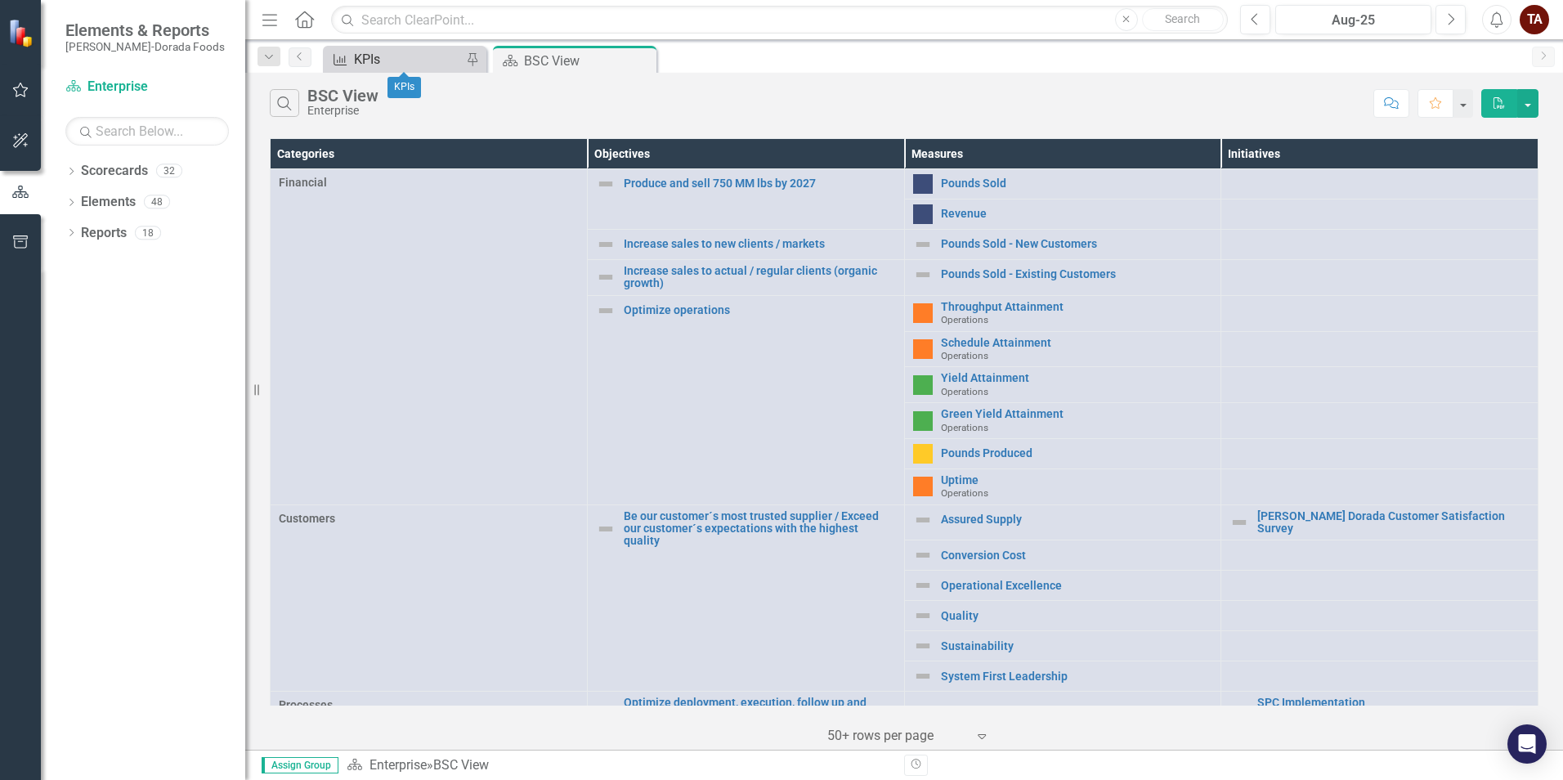 The width and height of the screenshot is (1563, 780). What do you see at coordinates (1076, 480) in the screenshot?
I see `a: Uptime` at bounding box center [1076, 480].